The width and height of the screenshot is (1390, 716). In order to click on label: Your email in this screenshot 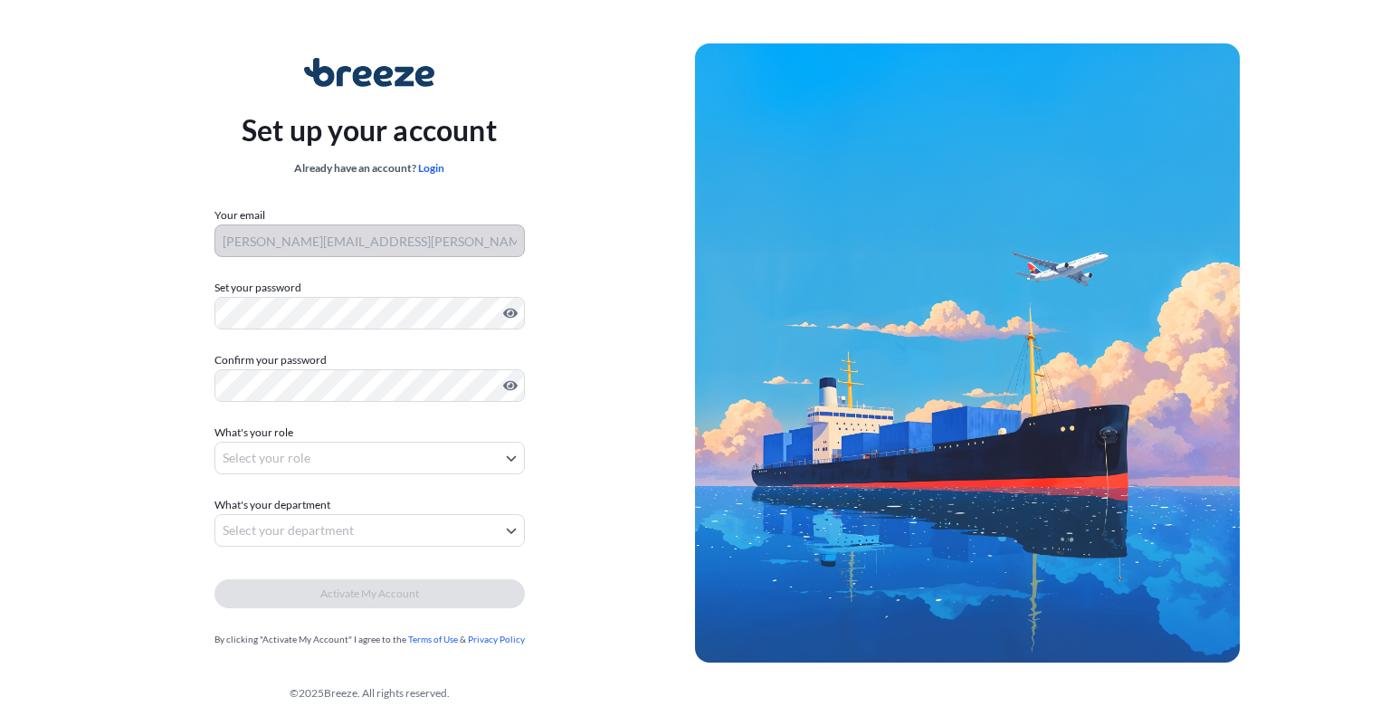, I will do `click(240, 215)`.